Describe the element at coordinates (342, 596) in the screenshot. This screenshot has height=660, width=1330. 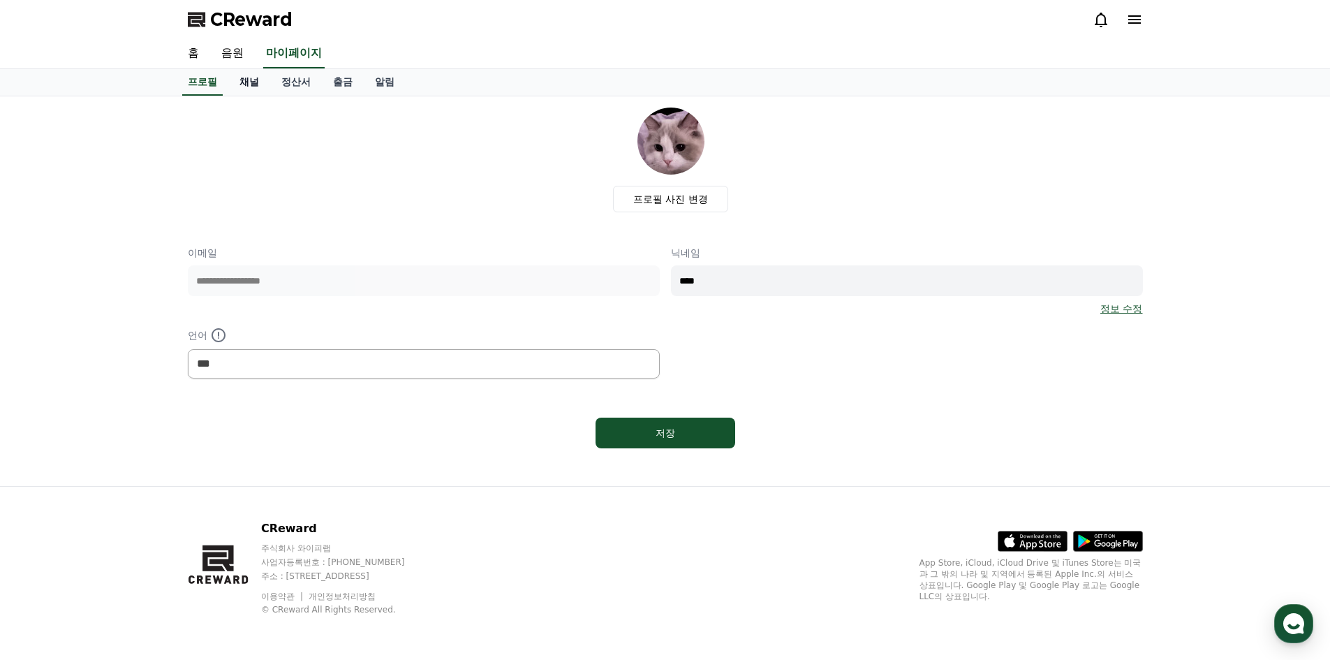
I see `a: 개인정보처리방침` at that location.